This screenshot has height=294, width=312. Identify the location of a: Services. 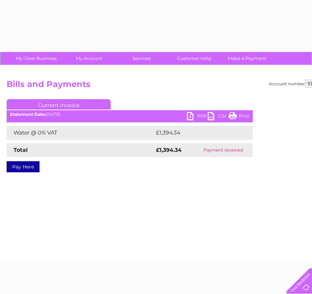
(141, 58).